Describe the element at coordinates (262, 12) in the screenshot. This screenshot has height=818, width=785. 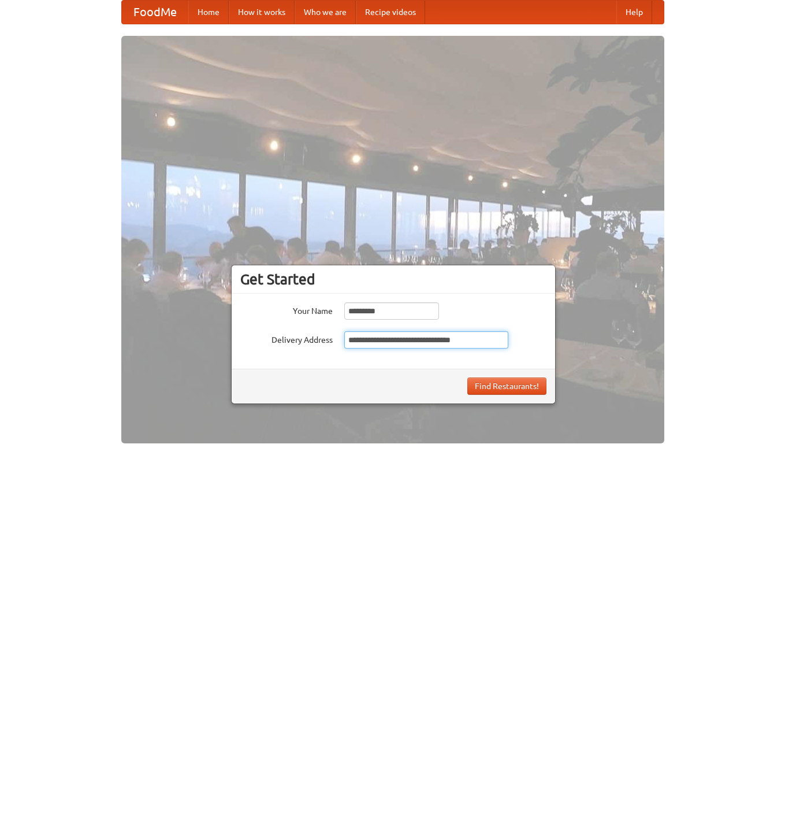
I see `a: How it works` at that location.